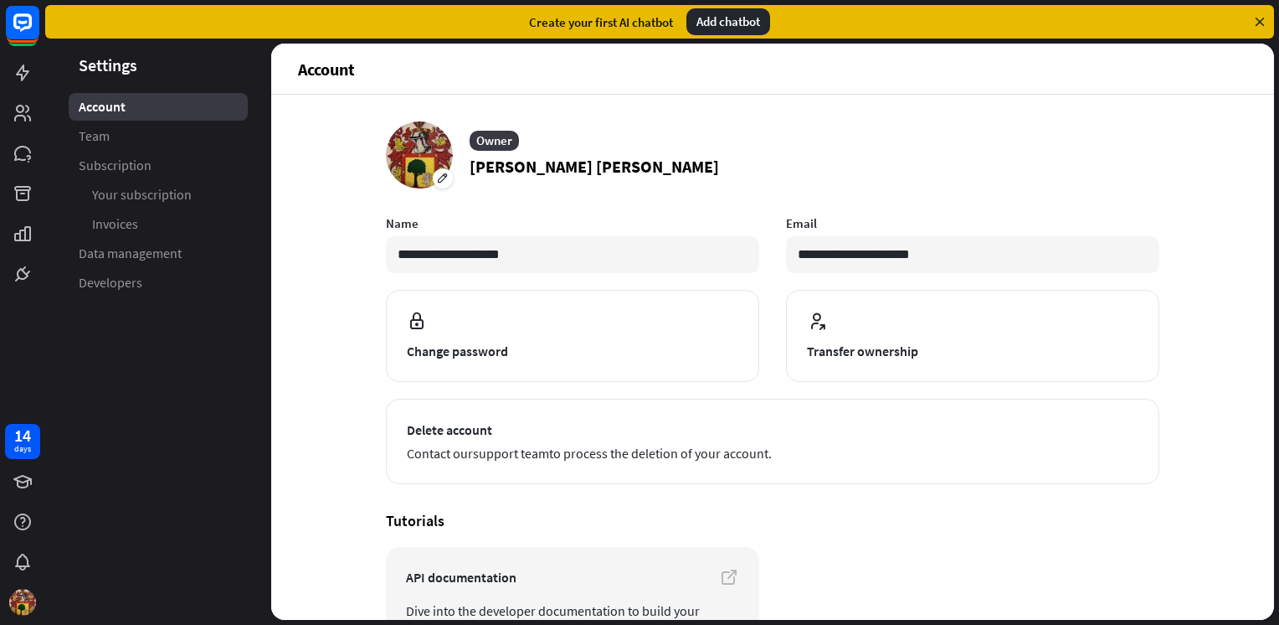 This screenshot has height=625, width=1279. I want to click on span: Transfer ownership, so click(973, 351).